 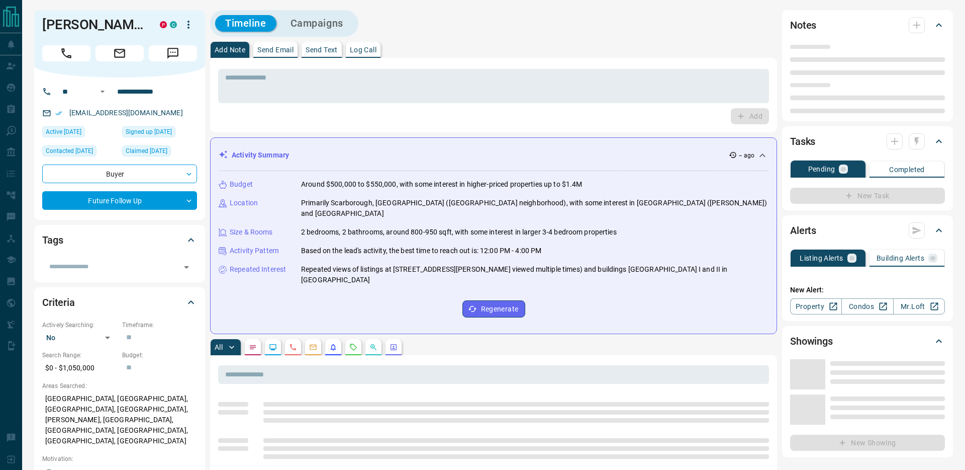 I want to click on div: Alerts, so click(x=868, y=230).